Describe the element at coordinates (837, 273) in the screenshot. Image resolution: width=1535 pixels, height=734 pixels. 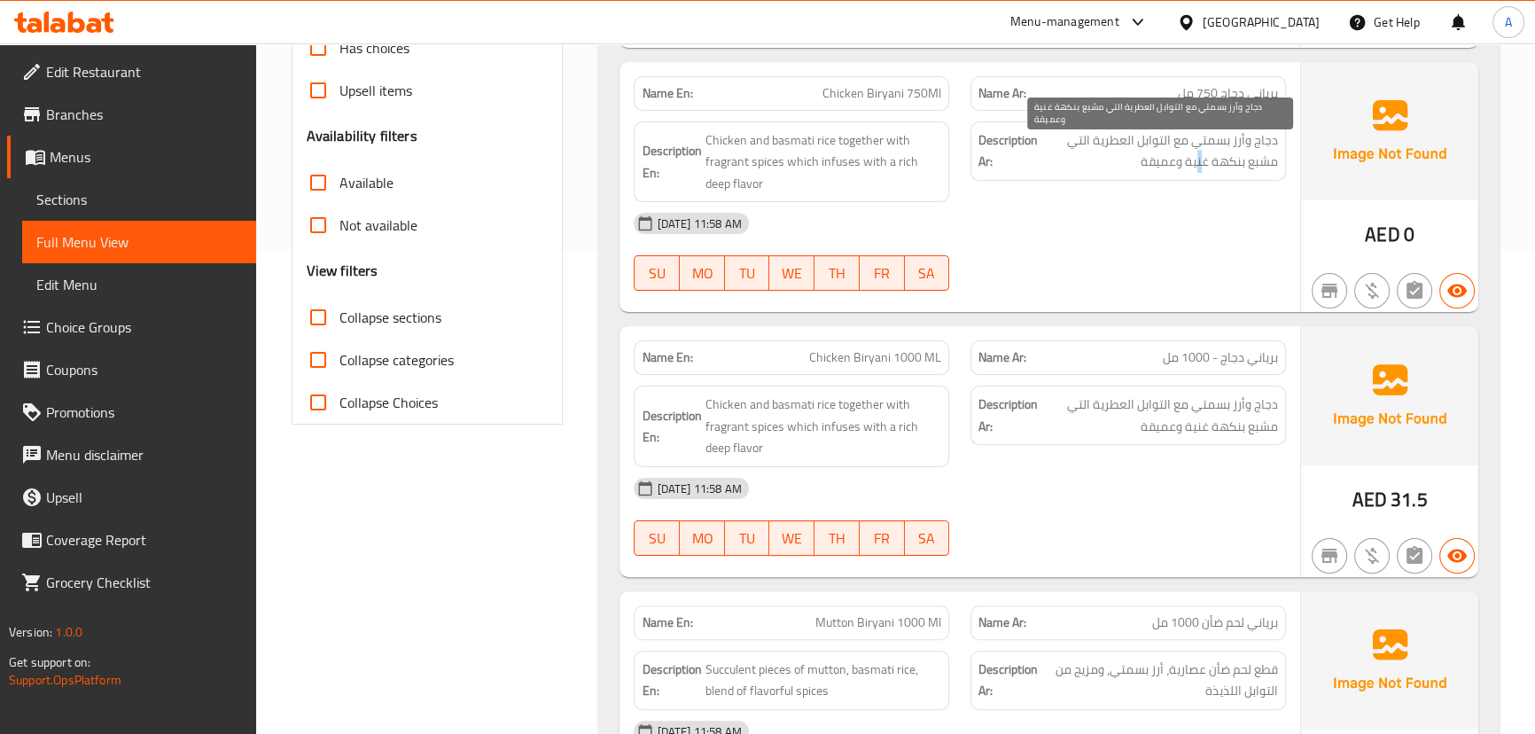
I see `button: TH` at that location.